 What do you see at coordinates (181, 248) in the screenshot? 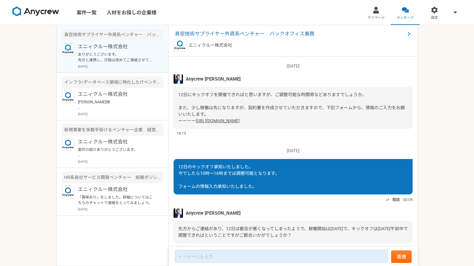
I see `span: 11:04` at bounding box center [181, 248].